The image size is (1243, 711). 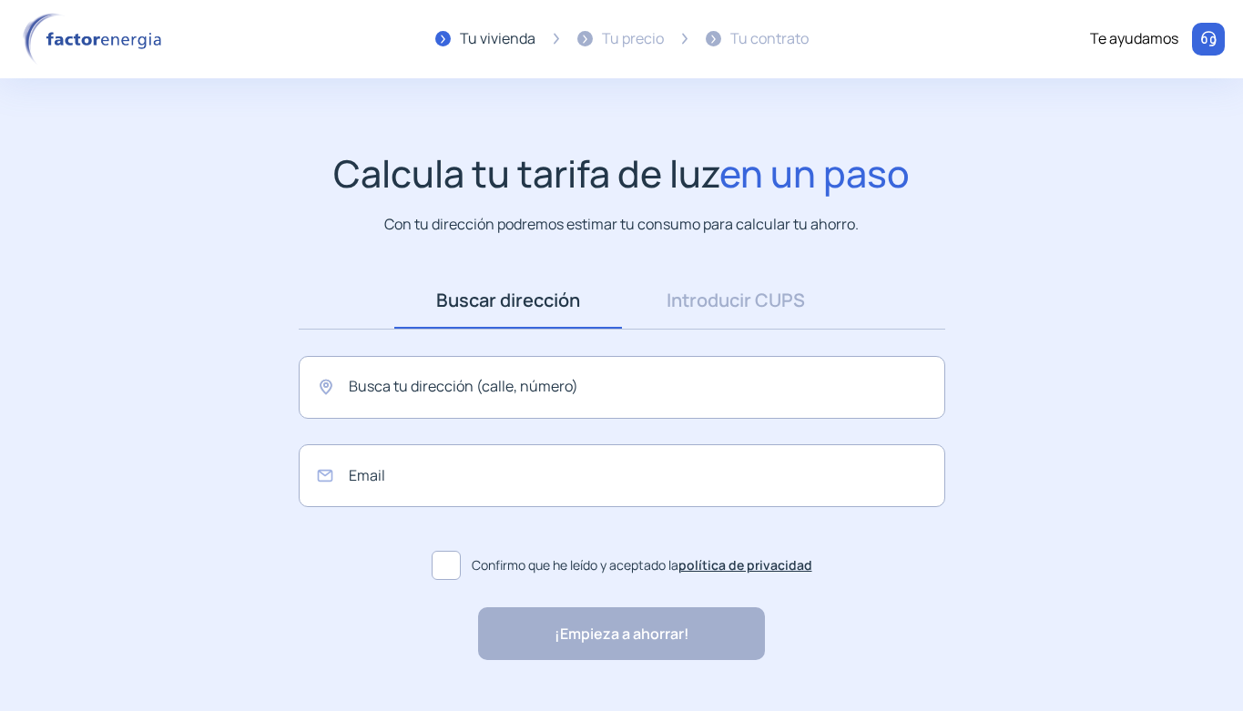 What do you see at coordinates (96, 39) in the screenshot?
I see `img: logo factor` at bounding box center [96, 39].